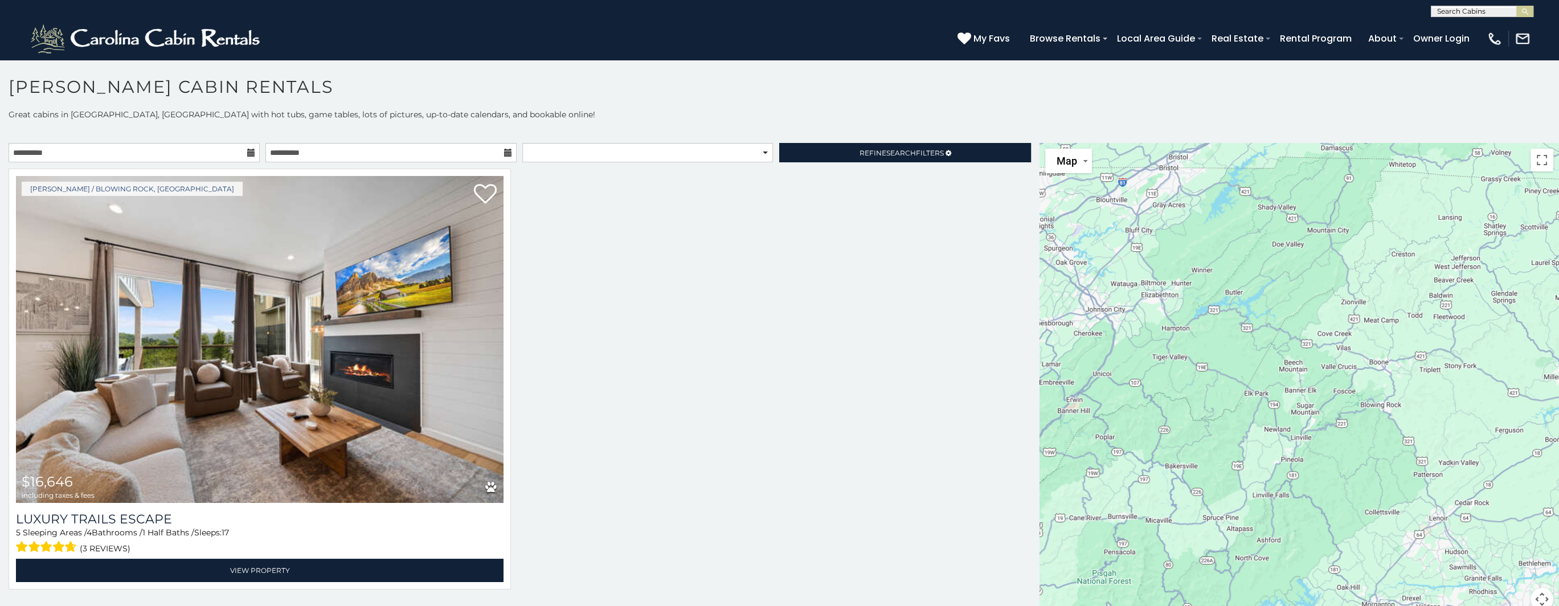 The height and width of the screenshot is (606, 1559). What do you see at coordinates (260, 570) in the screenshot?
I see `a: View Property` at bounding box center [260, 570].